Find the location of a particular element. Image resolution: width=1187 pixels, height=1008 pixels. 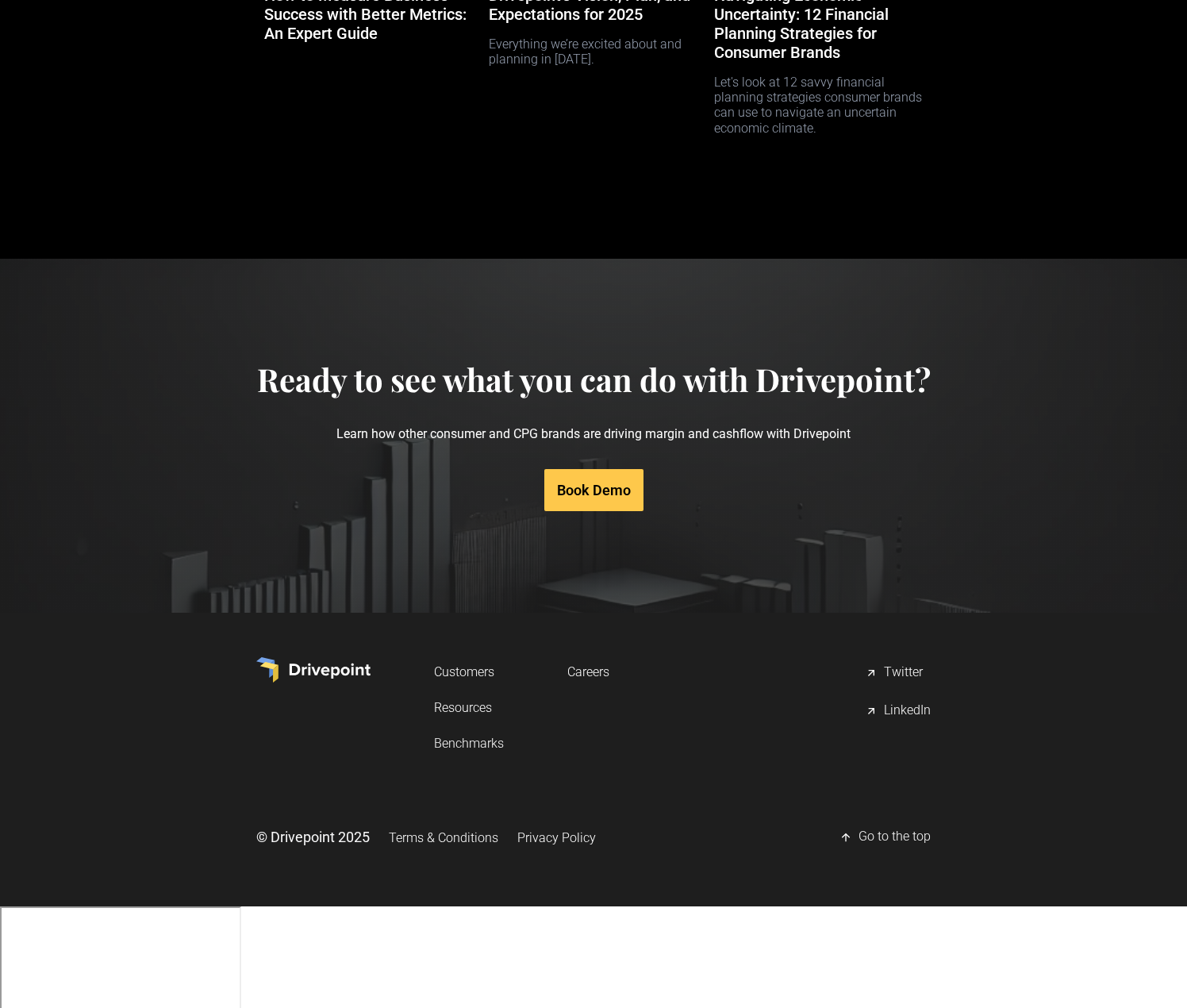

a: Careers is located at coordinates (588, 672).